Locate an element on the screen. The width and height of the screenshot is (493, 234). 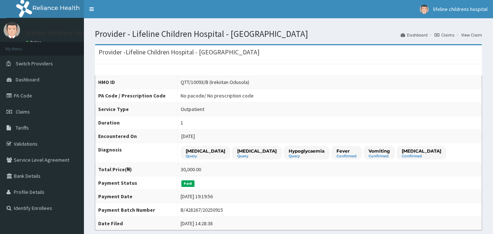
th: Date Filed is located at coordinates (136, 223).